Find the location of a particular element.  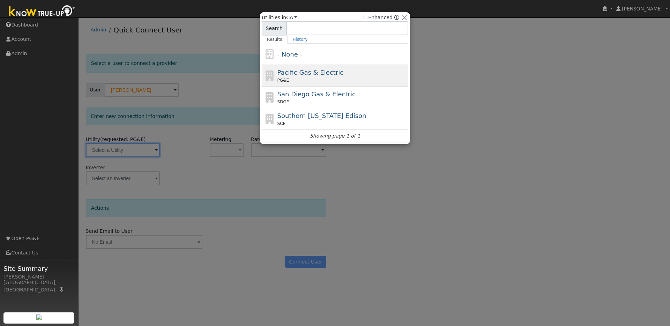

span: Utilities in is located at coordinates (279, 17).